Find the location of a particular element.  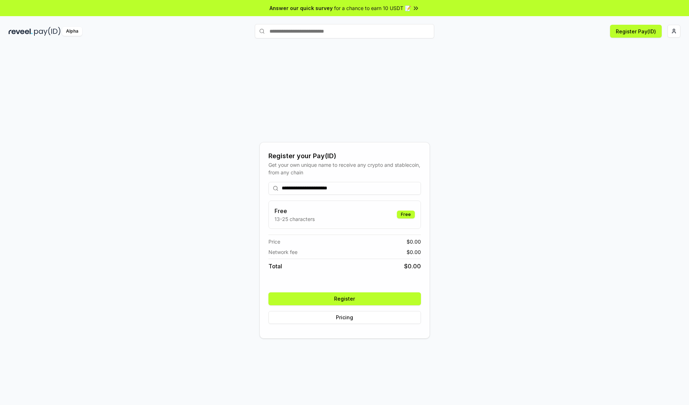

div: Free is located at coordinates (406, 215).